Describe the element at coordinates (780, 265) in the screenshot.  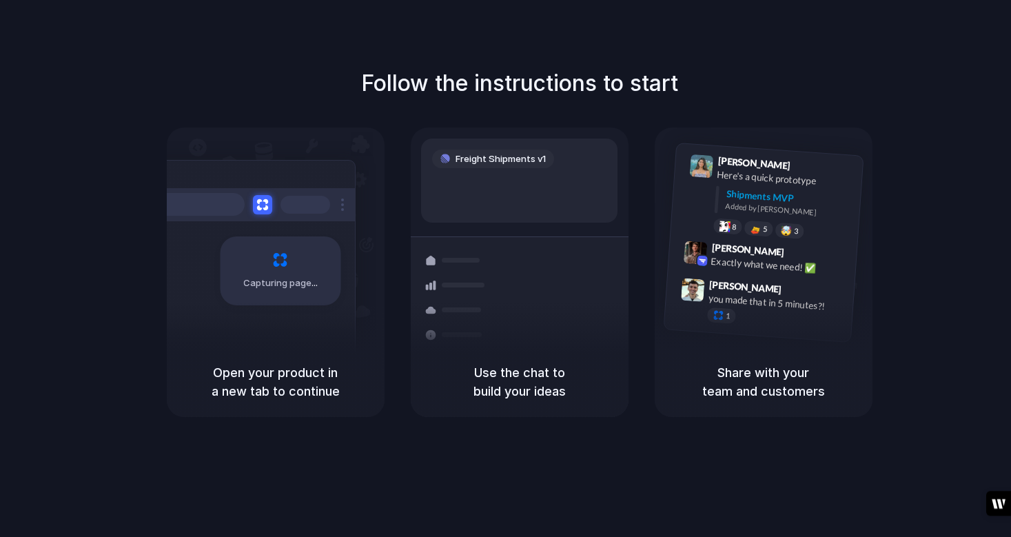
I see `div: Exactly what we need! ✅` at that location.